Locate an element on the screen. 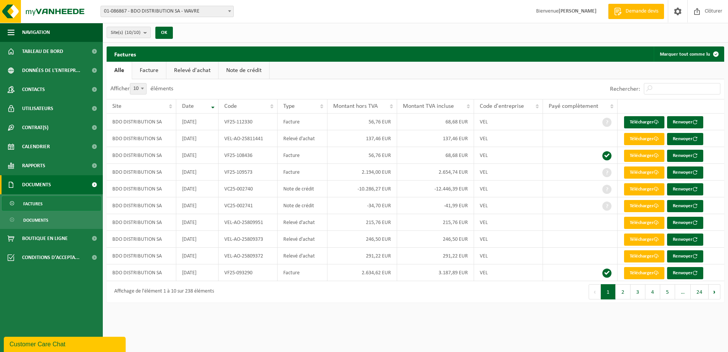 This screenshot has height=352, width=728. div: Customer Care Chat is located at coordinates (61, 9).